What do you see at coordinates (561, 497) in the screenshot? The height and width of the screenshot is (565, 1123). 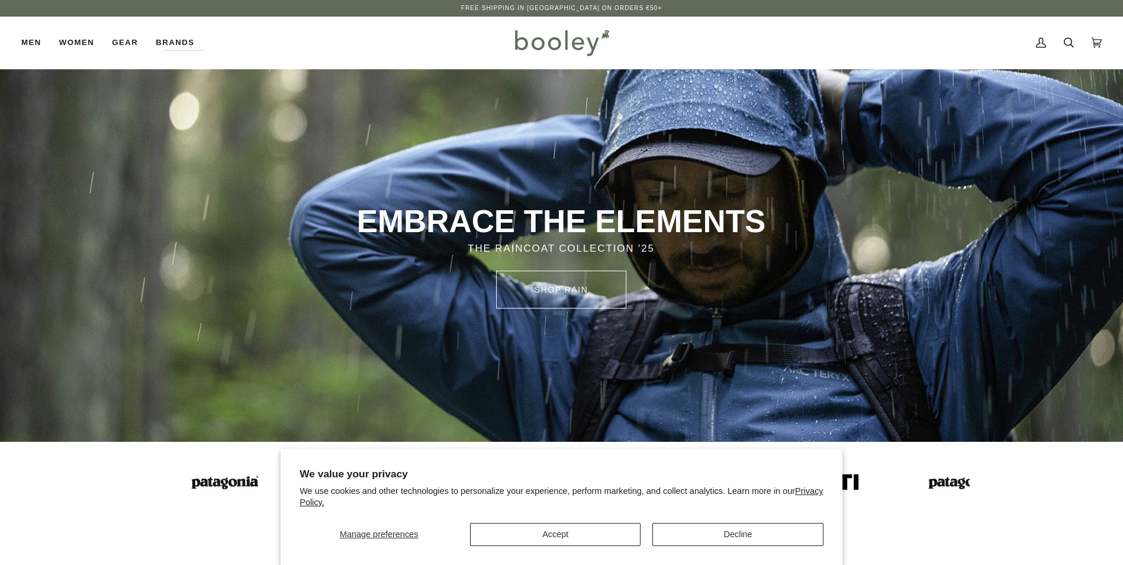 I see `p: We use cookies and other technologies to personalize your experience, perform marketing, and coll...` at bounding box center [561, 497].